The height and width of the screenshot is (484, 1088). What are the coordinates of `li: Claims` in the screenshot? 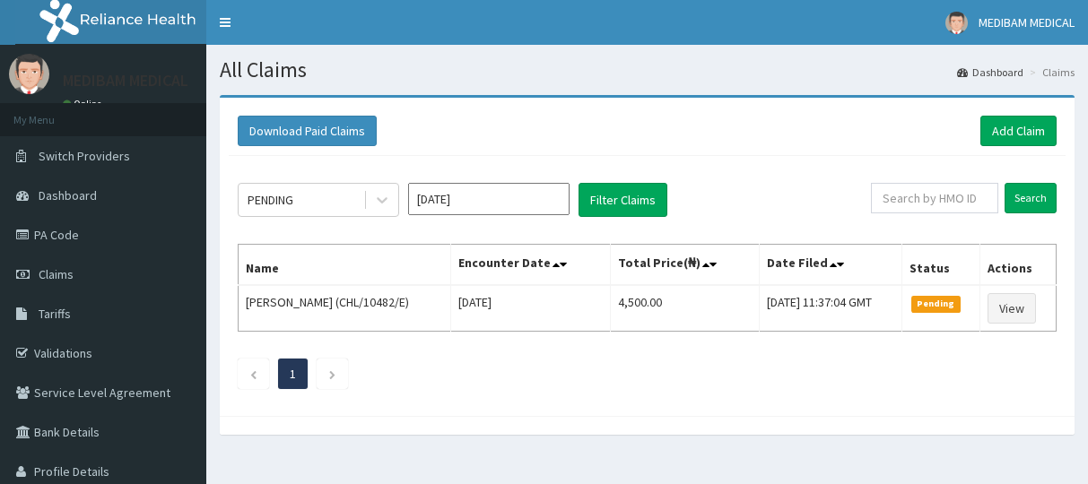 It's located at (1049, 72).